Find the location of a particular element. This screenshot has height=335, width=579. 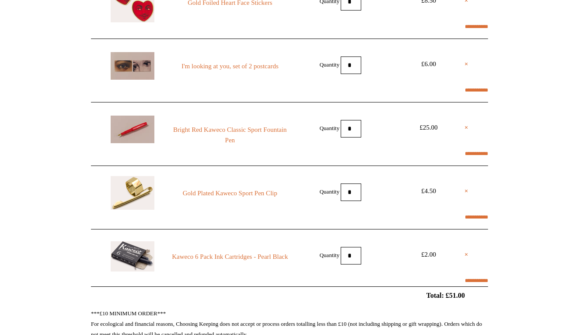

a: I'm looking at you, set of 2 postcards is located at coordinates (230, 66).